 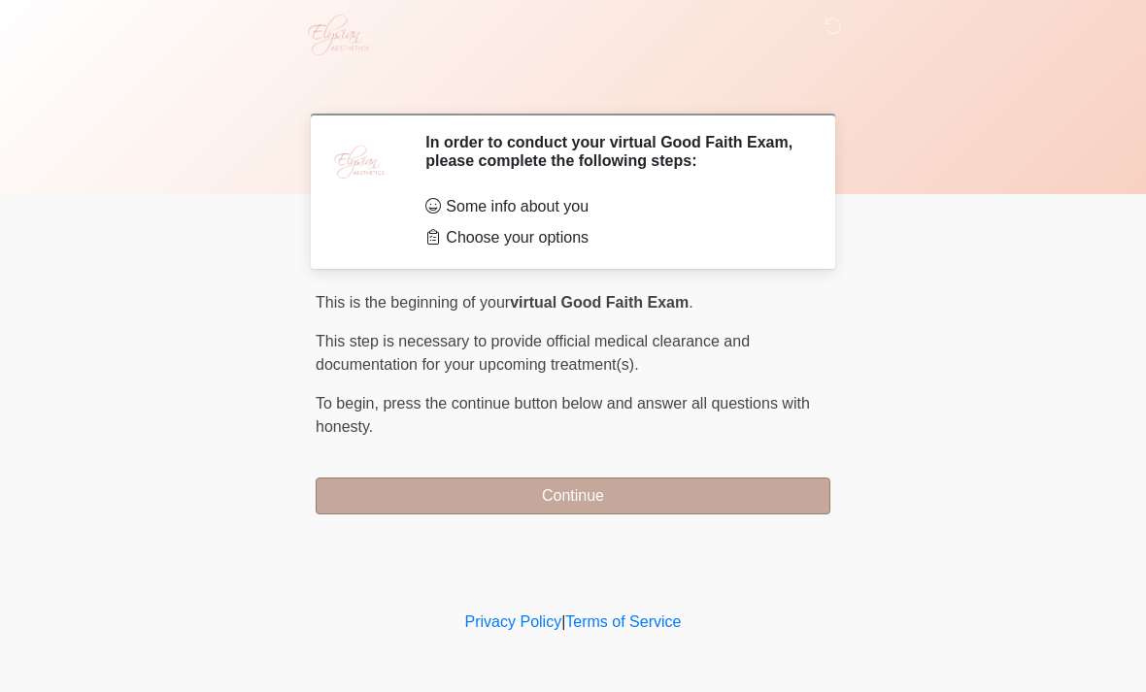 What do you see at coordinates (359, 162) in the screenshot?
I see `img: Agent Avatar` at bounding box center [359, 162].